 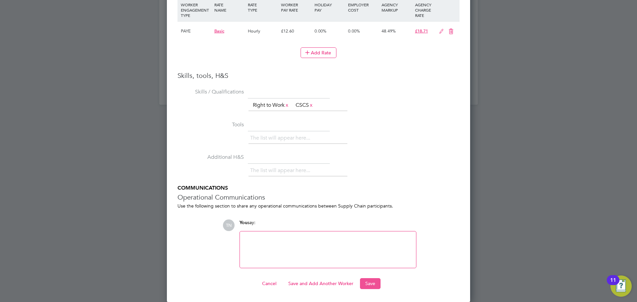 I want to click on button: Cancel, so click(x=269, y=283).